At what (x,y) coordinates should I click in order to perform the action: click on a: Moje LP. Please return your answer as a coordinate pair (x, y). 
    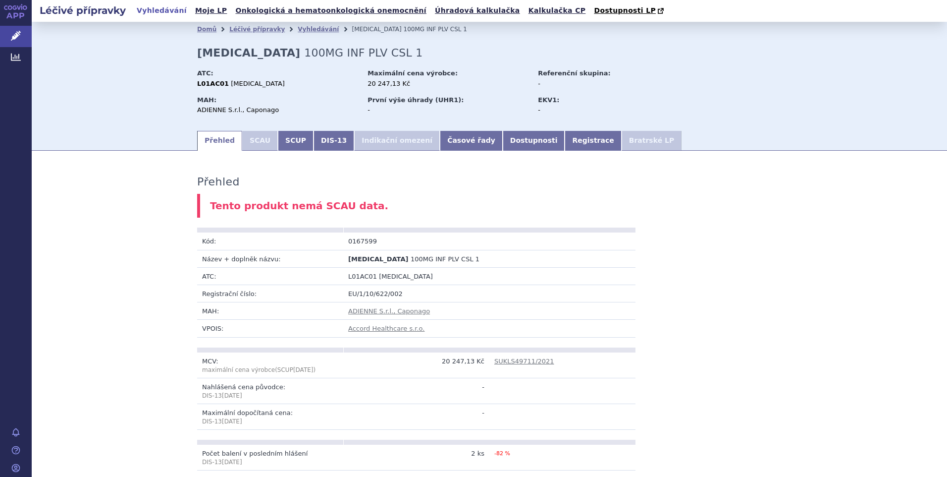
    Looking at the image, I should click on (211, 10).